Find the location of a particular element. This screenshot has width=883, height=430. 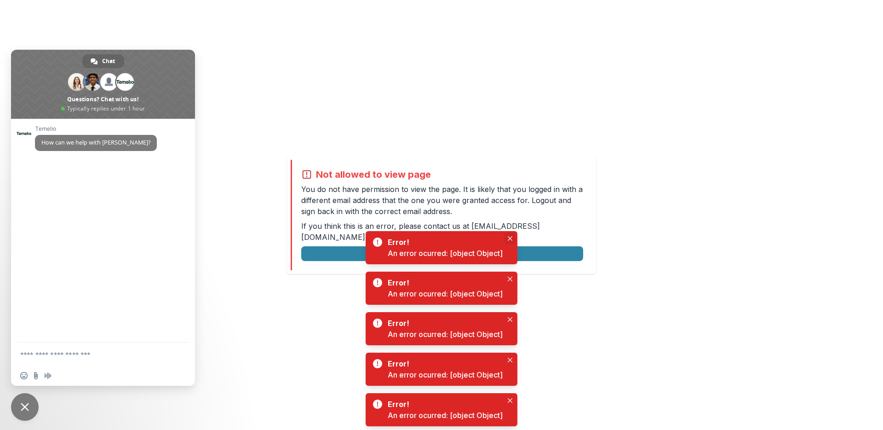

span: Chat is located at coordinates (109, 61).